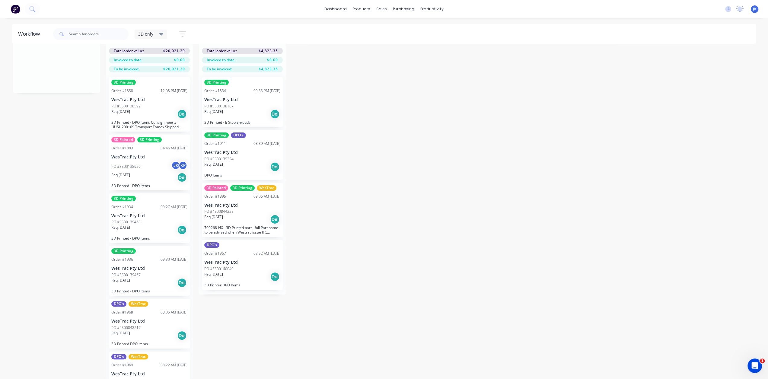 This screenshot has width=768, height=379. What do you see at coordinates (762, 361) in the screenshot?
I see `span: 1` at bounding box center [762, 361].